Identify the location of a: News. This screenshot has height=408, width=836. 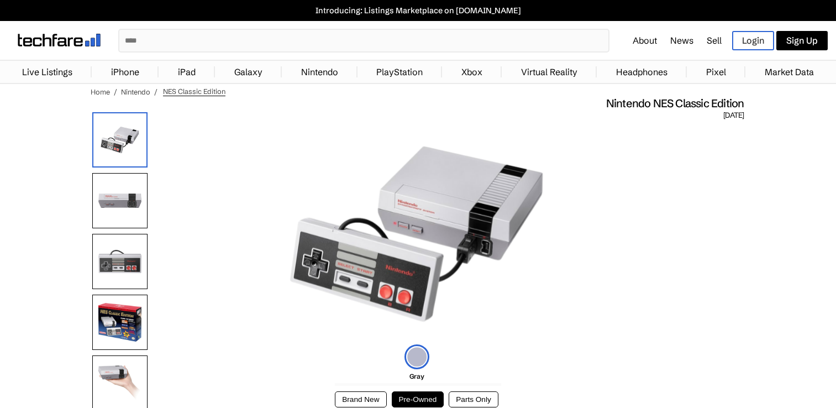
(682, 40).